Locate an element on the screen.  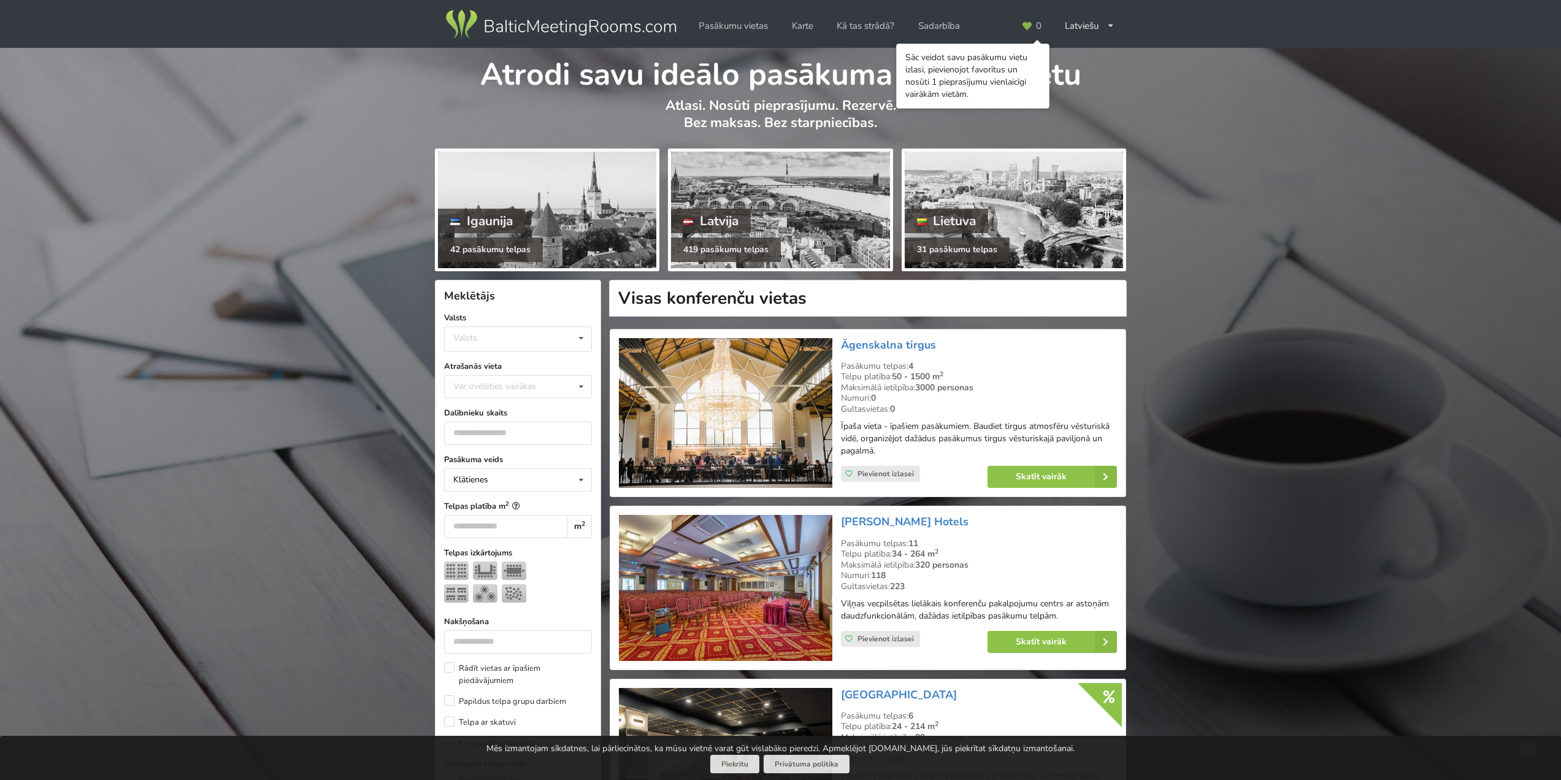
span: Meklētājs is located at coordinates (469, 296).